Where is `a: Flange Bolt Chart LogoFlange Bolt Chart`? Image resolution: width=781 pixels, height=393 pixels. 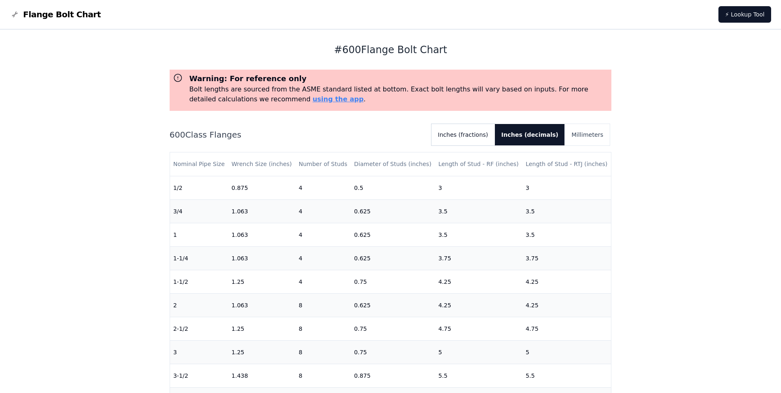 a: Flange Bolt Chart LogoFlange Bolt Chart is located at coordinates (55, 14).